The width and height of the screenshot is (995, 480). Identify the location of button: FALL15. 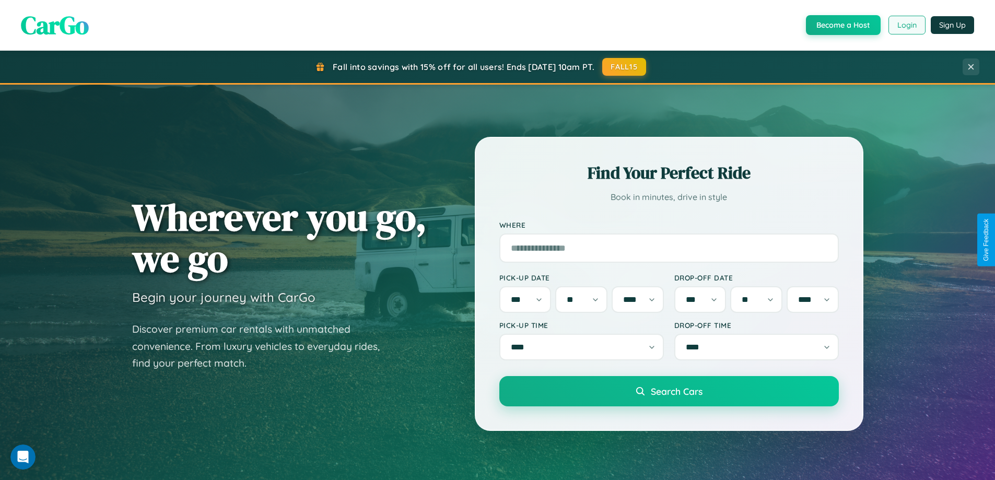
(624, 67).